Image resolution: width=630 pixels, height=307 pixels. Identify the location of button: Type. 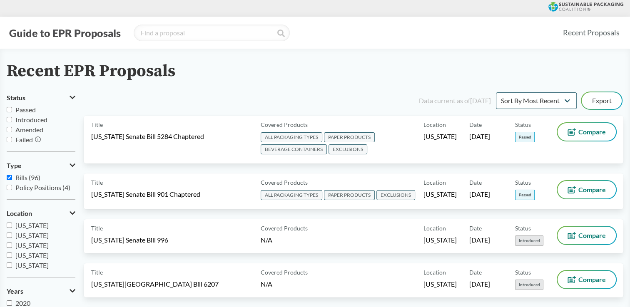
(41, 166).